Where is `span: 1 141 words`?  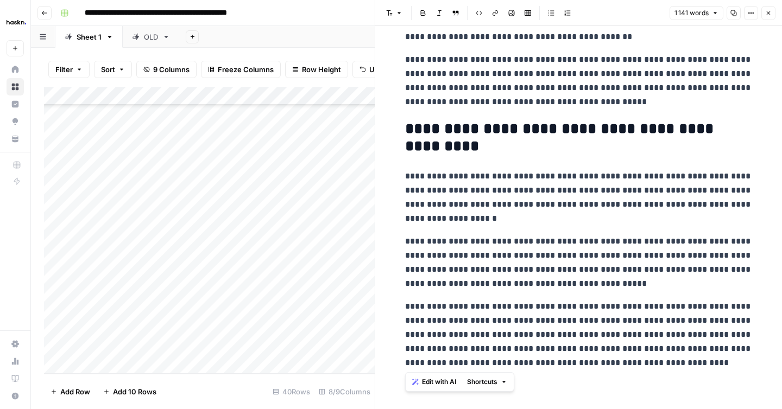 span: 1 141 words is located at coordinates (691, 13).